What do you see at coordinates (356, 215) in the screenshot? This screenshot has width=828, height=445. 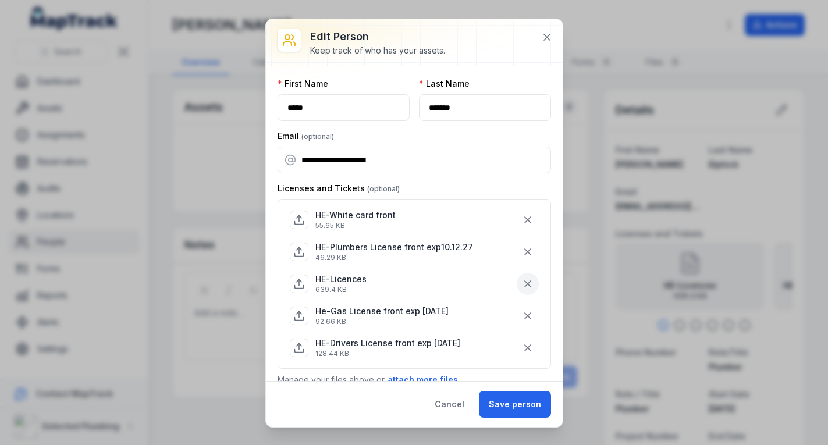 I see `p: HE-White card front` at bounding box center [356, 215].